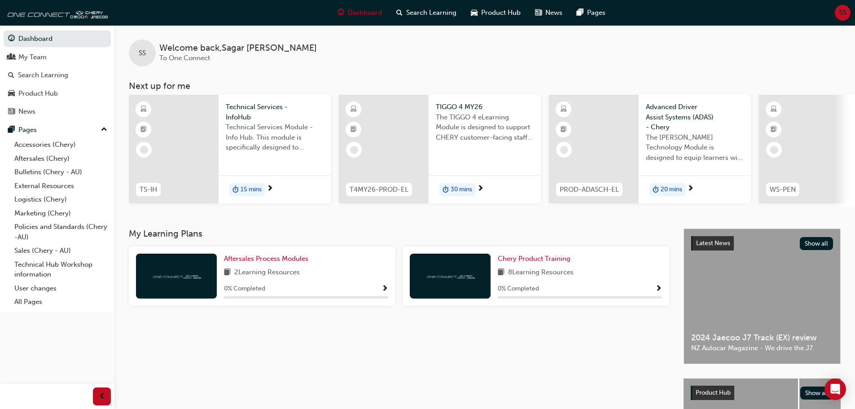 This screenshot has width=855, height=409. What do you see at coordinates (485, 86) in the screenshot?
I see `h3: Next up for me` at bounding box center [485, 86].